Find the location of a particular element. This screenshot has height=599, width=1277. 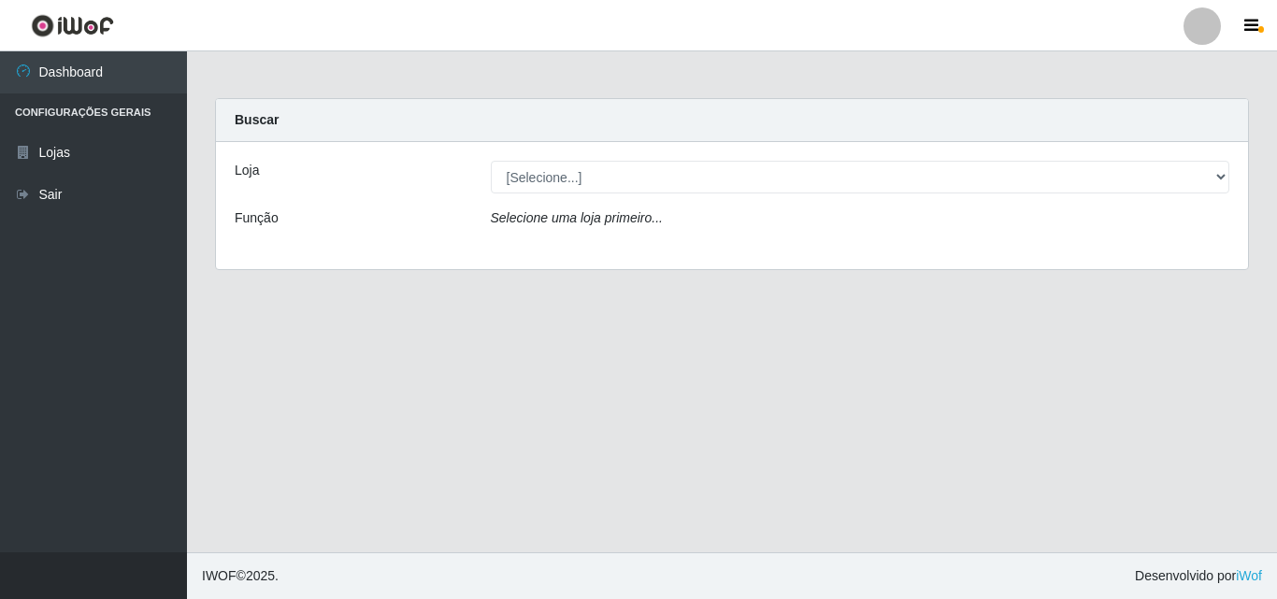

i: Selecione uma loja primeiro... is located at coordinates (577, 218).